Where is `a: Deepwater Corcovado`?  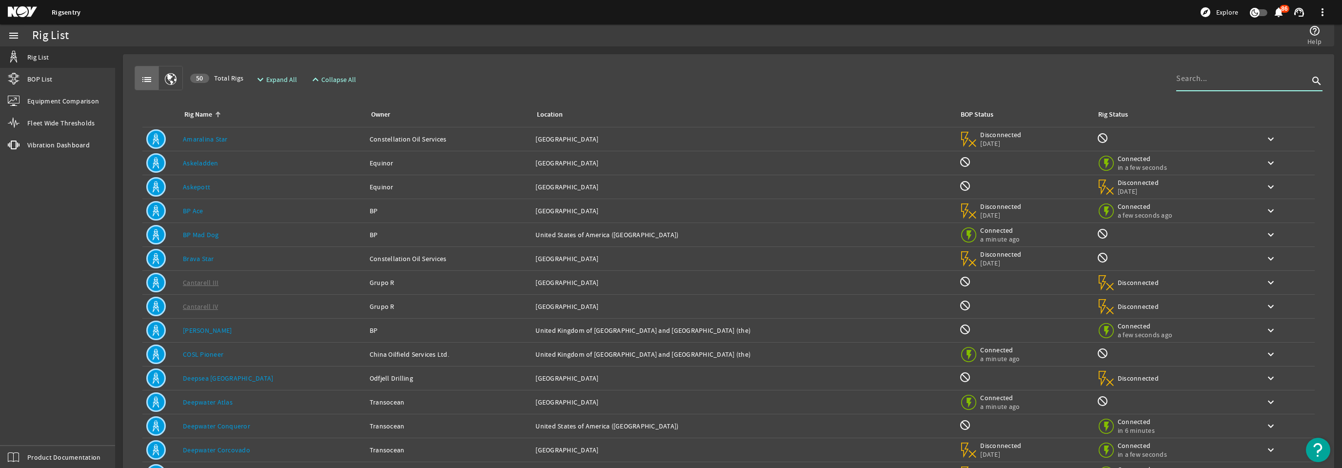
a: Deepwater Corcovado is located at coordinates (217, 450).